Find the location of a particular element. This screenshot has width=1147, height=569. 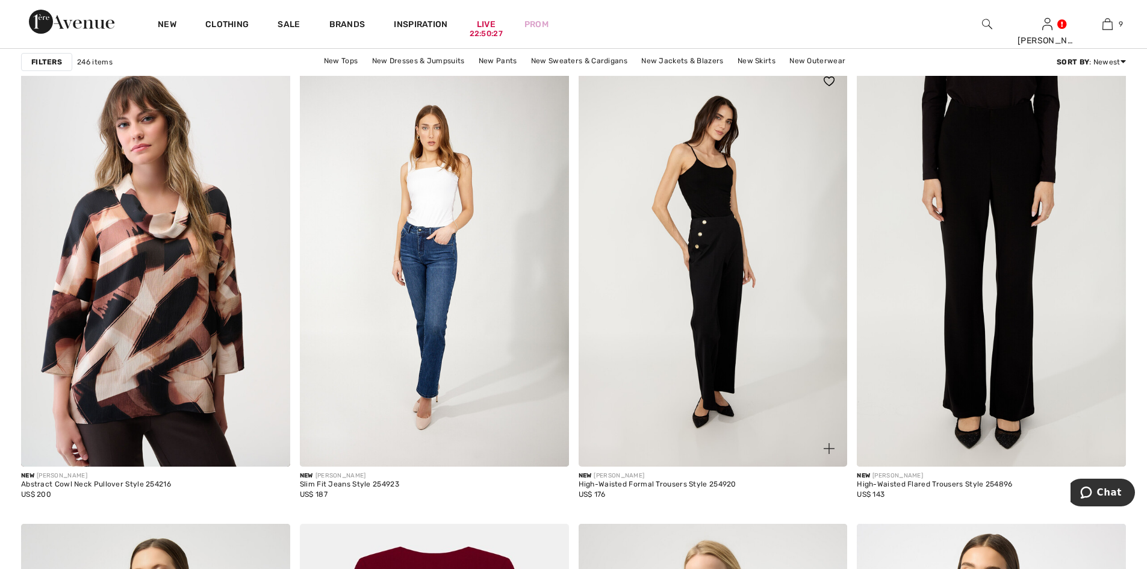

a: New Outerwear is located at coordinates (817, 61).